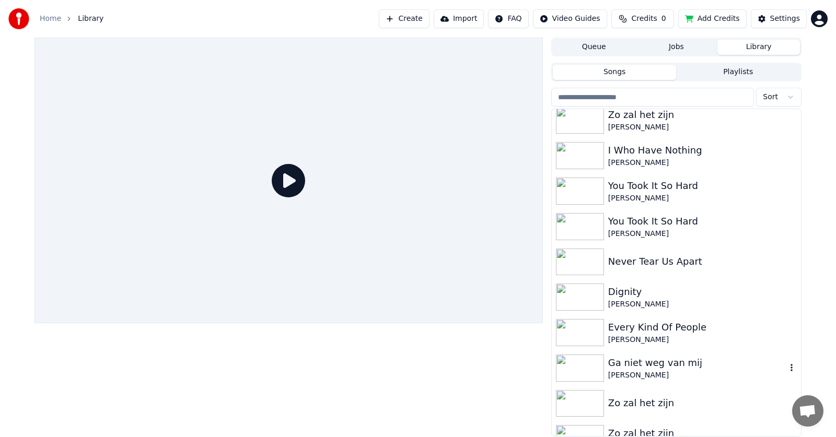  I want to click on span: Credits, so click(644, 19).